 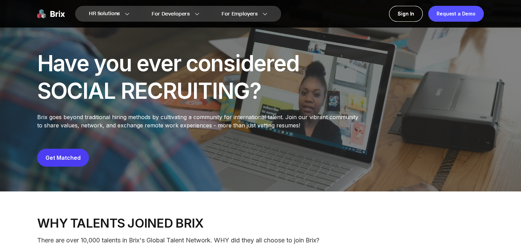 I want to click on span: HR Solutions, so click(x=104, y=14).